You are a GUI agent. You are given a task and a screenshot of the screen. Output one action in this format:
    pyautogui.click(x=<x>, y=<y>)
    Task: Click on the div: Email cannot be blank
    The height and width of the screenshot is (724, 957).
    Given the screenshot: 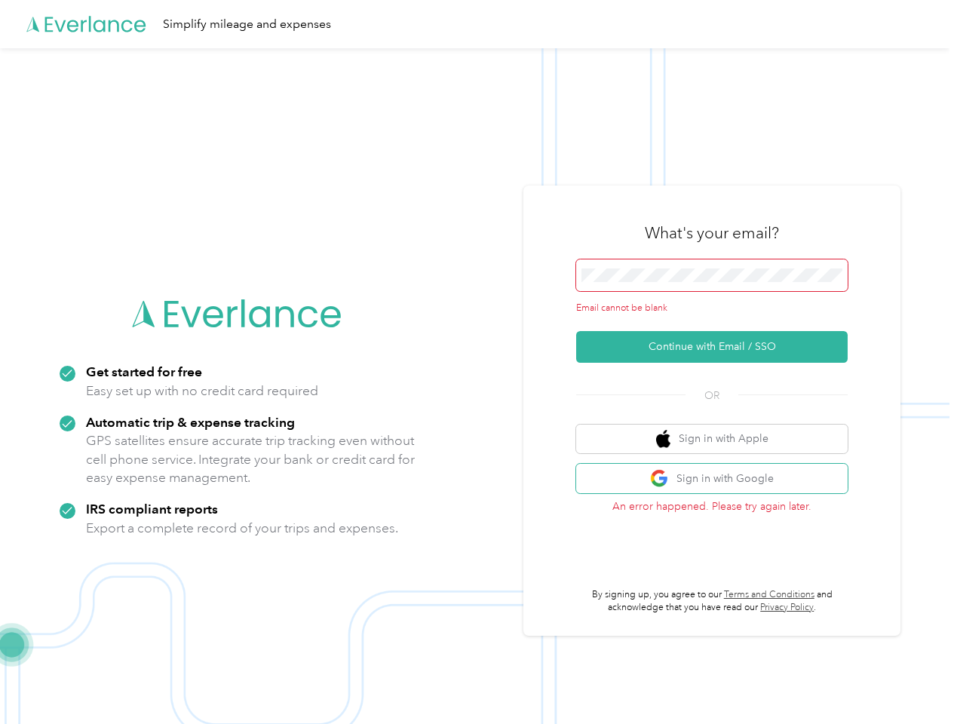 What is the action you would take?
    pyautogui.click(x=712, y=309)
    